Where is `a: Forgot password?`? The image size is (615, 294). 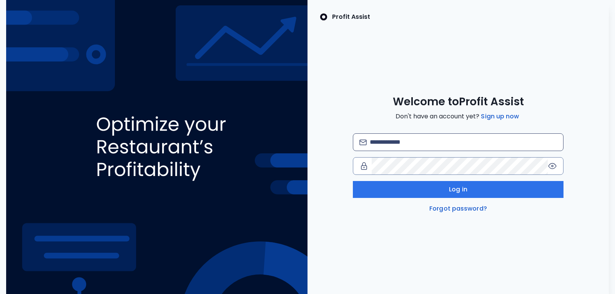 a: Forgot password? is located at coordinates (458, 209).